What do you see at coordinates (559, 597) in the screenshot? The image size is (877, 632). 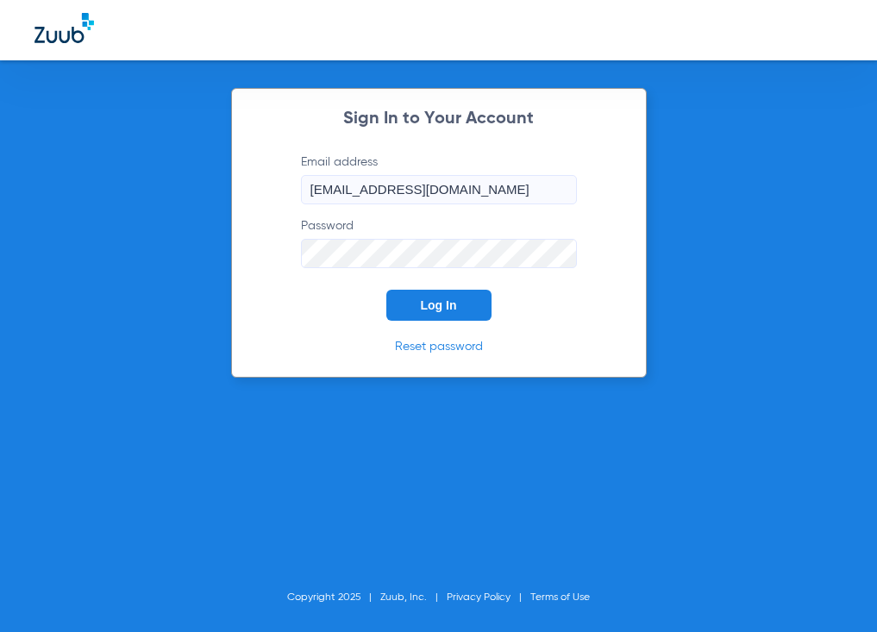 I see `a: Terms of Use` at bounding box center [559, 597].